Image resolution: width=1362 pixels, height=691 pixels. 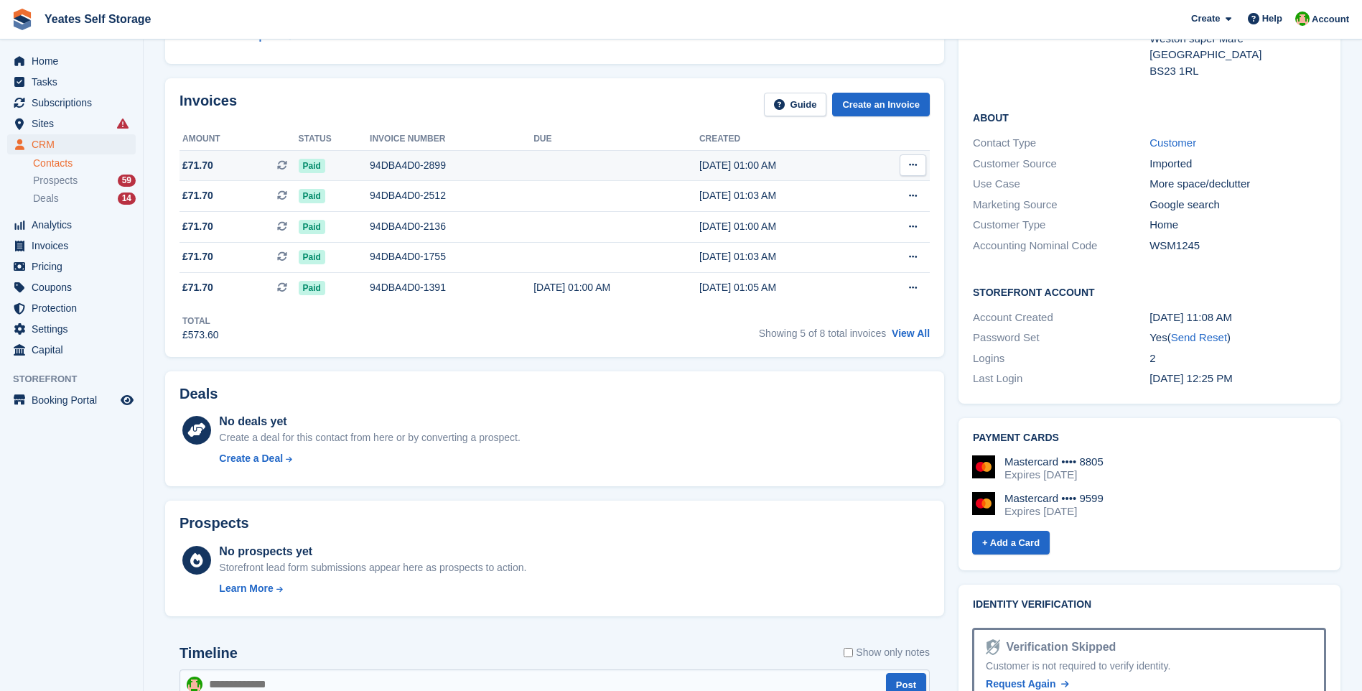 I want to click on div: Storefront lead form submissions appear here as prospects to action., so click(x=373, y=567).